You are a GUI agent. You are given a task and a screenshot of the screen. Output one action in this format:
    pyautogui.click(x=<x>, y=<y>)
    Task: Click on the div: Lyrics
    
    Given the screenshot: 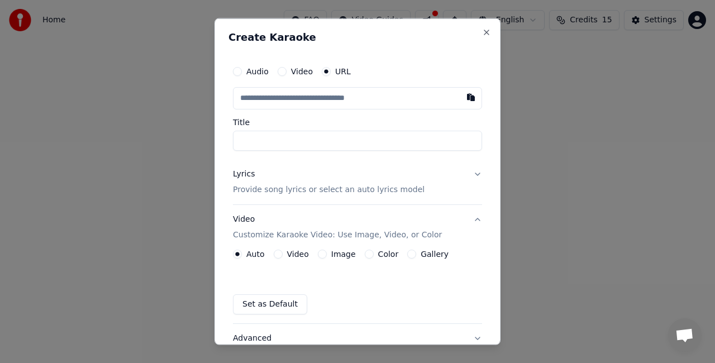 What is the action you would take?
    pyautogui.click(x=243, y=174)
    